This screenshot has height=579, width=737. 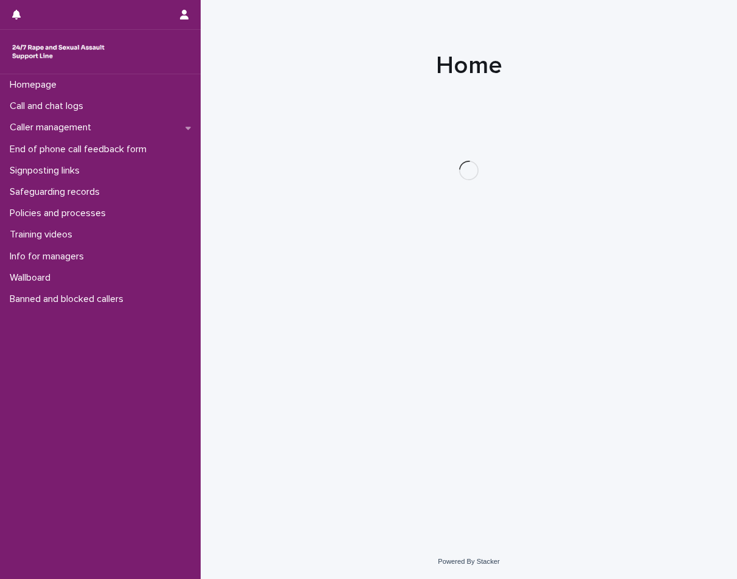 What do you see at coordinates (80, 149) in the screenshot?
I see `p: End of phone call feedback form` at bounding box center [80, 149].